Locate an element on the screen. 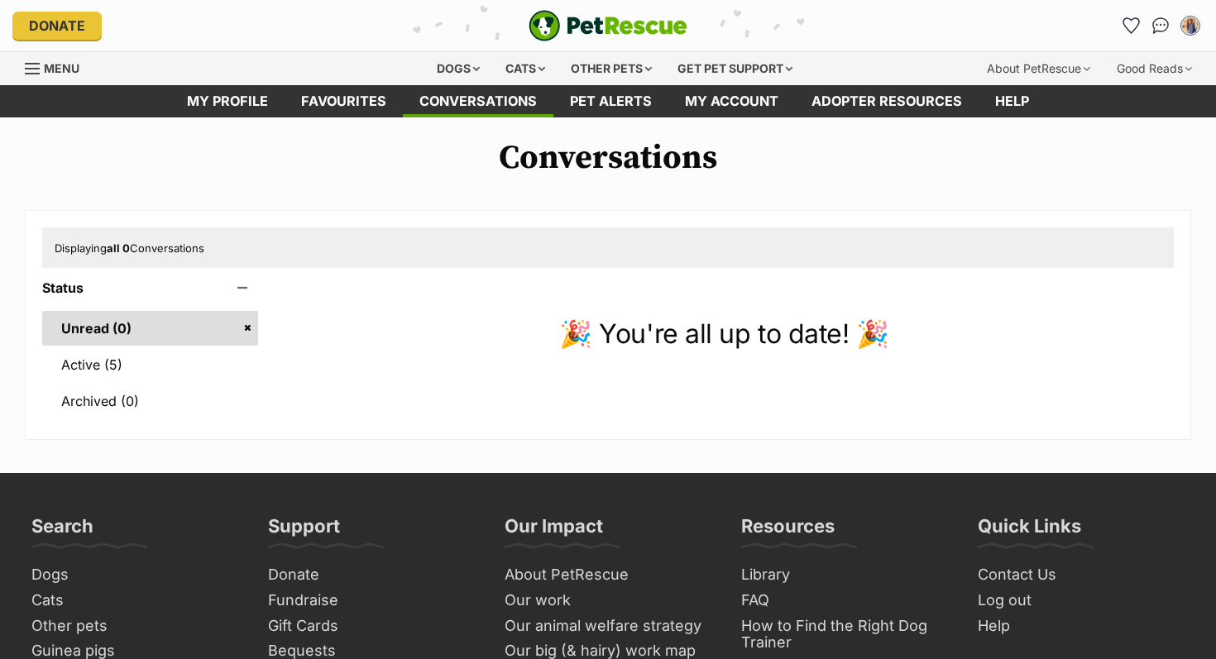  a: My profile is located at coordinates (227, 101).